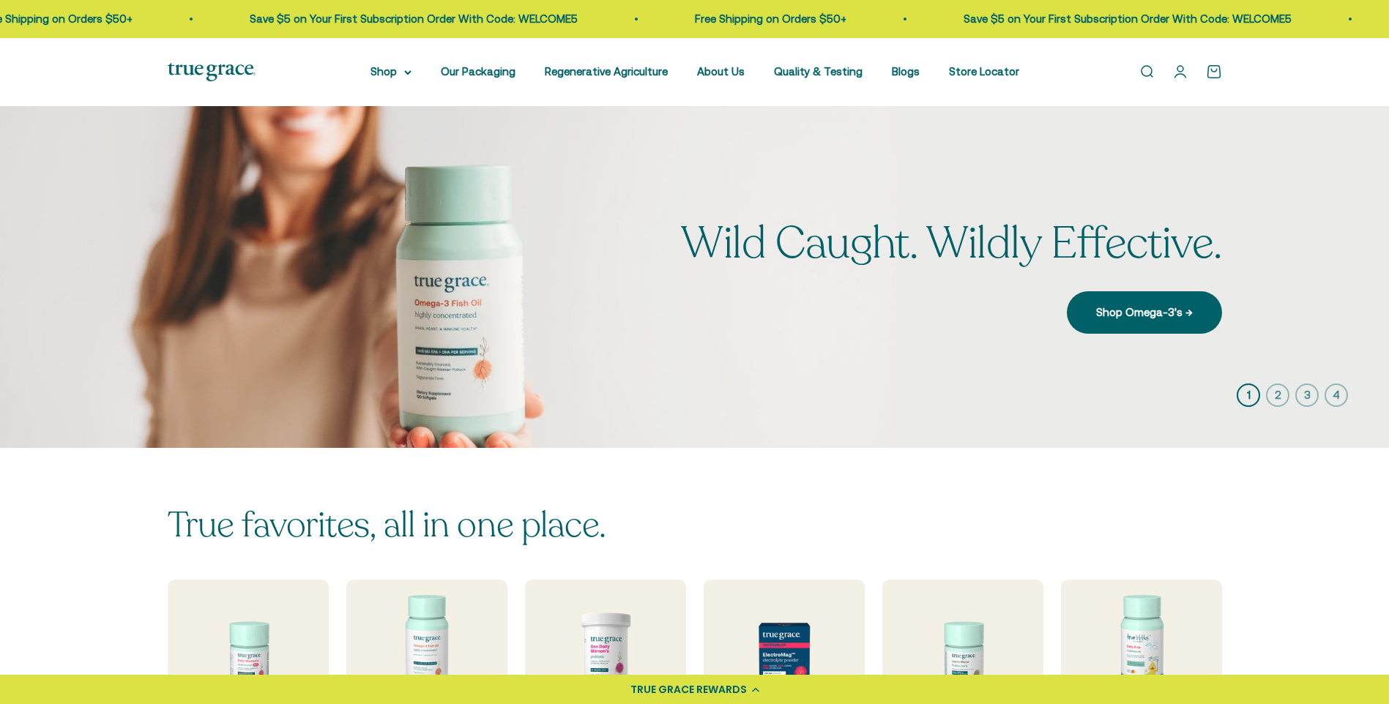 Image resolution: width=1389 pixels, height=704 pixels. Describe the element at coordinates (478, 71) in the screenshot. I see `a: Our Packaging` at that location.